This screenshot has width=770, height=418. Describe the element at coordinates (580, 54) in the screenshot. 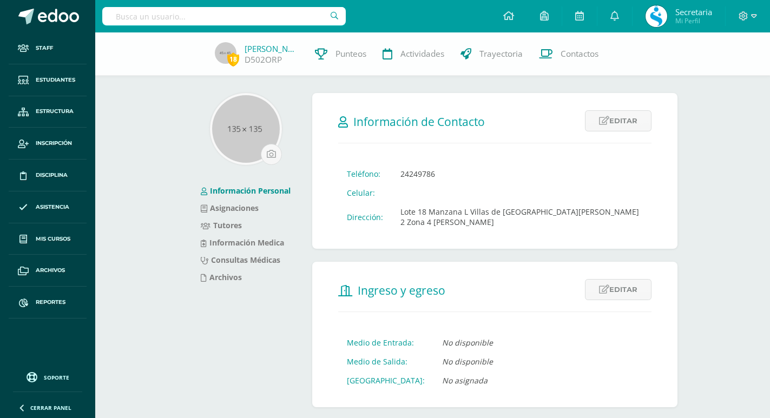

I see `span: Contactos` at that location.